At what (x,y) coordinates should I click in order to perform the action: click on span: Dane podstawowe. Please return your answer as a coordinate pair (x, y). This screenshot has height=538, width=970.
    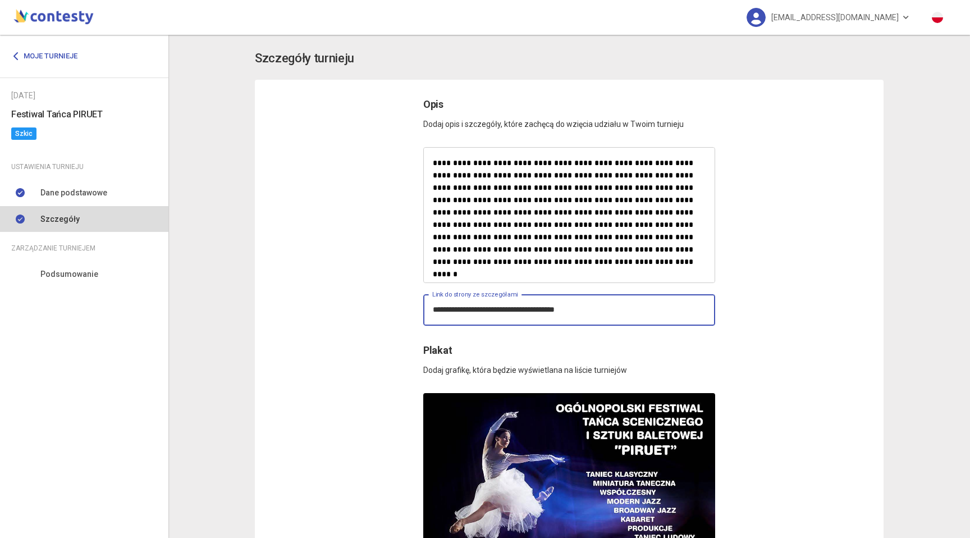
    Looking at the image, I should click on (74, 193).